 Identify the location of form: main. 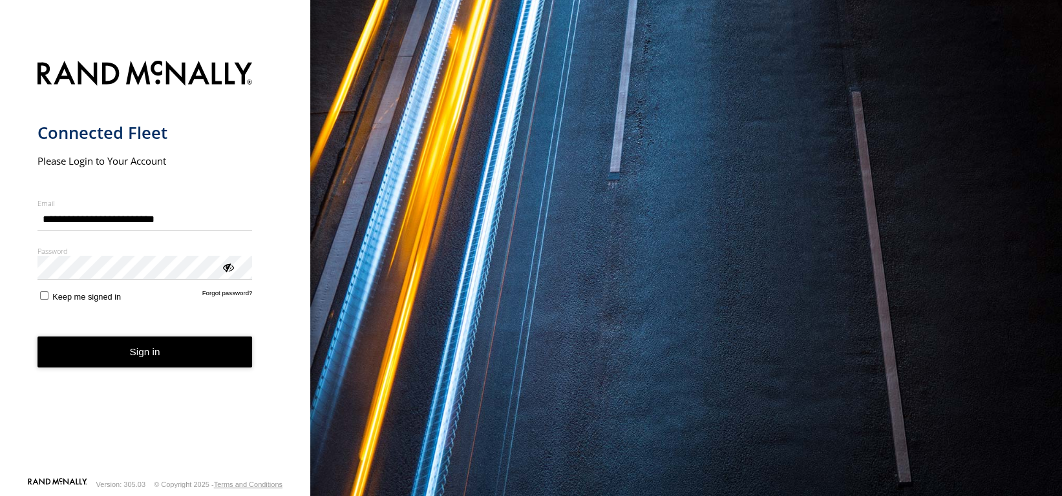
(155, 265).